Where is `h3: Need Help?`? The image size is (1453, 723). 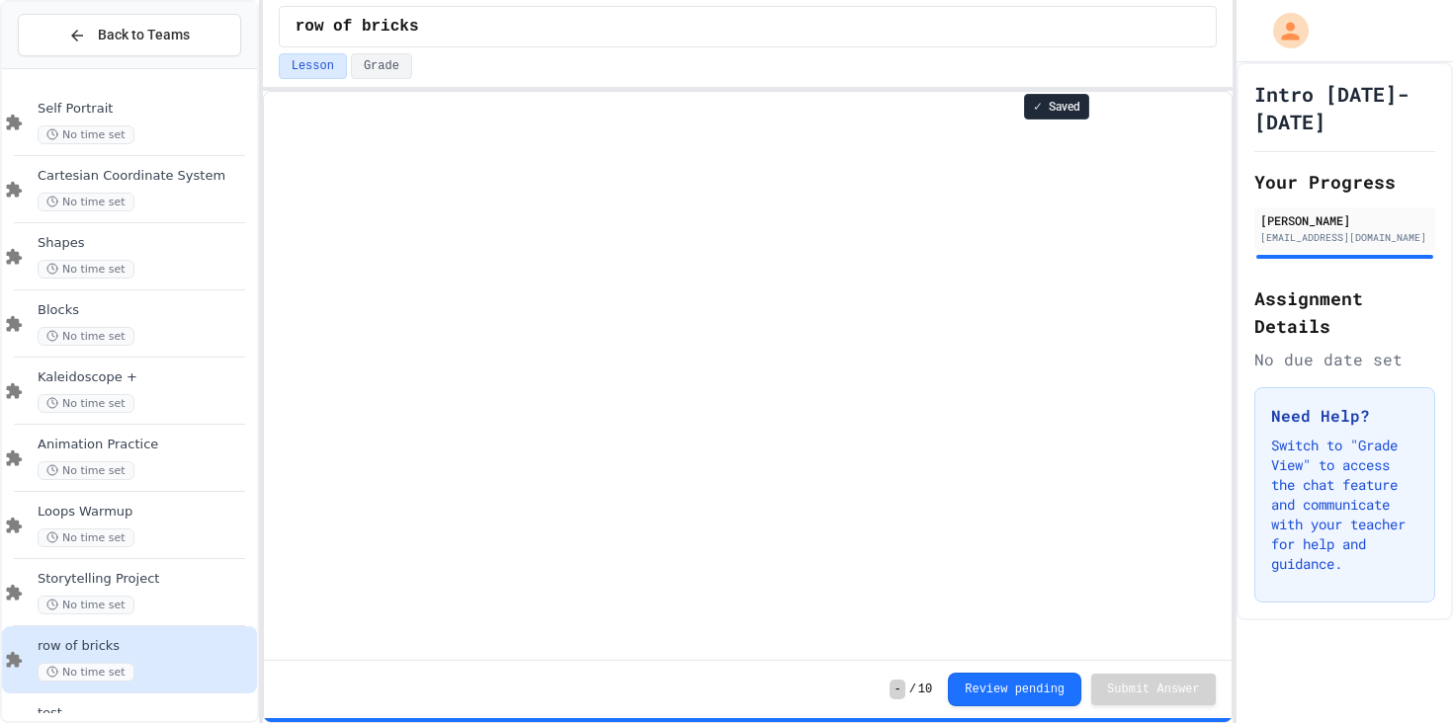
h3: Need Help? is located at coordinates (1344, 416).